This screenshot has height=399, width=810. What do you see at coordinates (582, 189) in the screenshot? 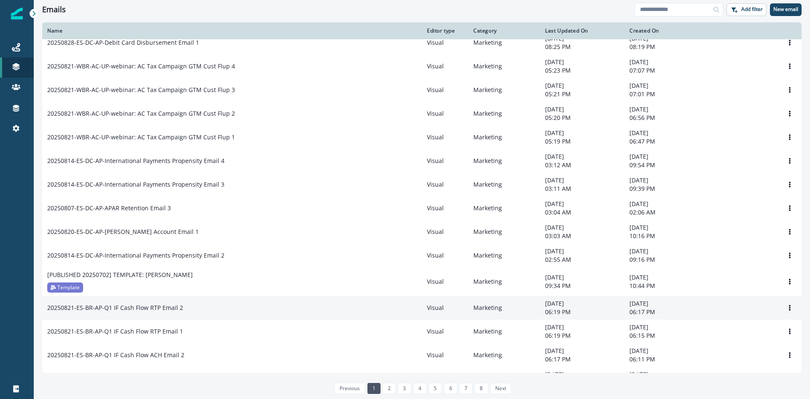
I see `p: 03:11 AM` at bounding box center [582, 189].